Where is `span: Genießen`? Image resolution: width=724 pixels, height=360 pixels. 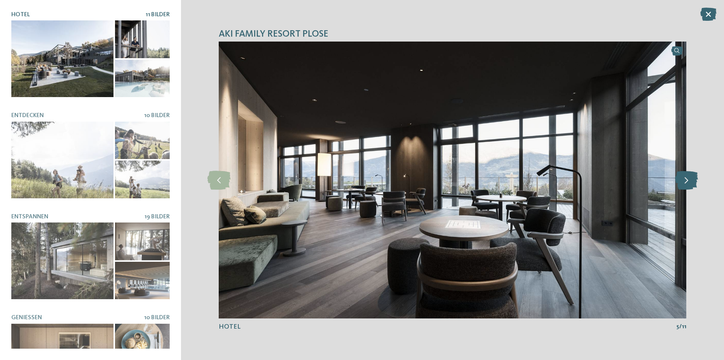 span: Genießen is located at coordinates (26, 317).